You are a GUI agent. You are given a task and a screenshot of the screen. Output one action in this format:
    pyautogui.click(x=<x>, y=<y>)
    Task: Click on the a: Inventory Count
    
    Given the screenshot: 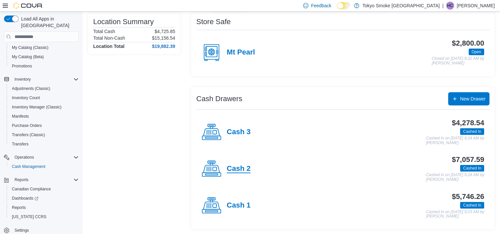 What is the action you would take?
    pyautogui.click(x=26, y=98)
    